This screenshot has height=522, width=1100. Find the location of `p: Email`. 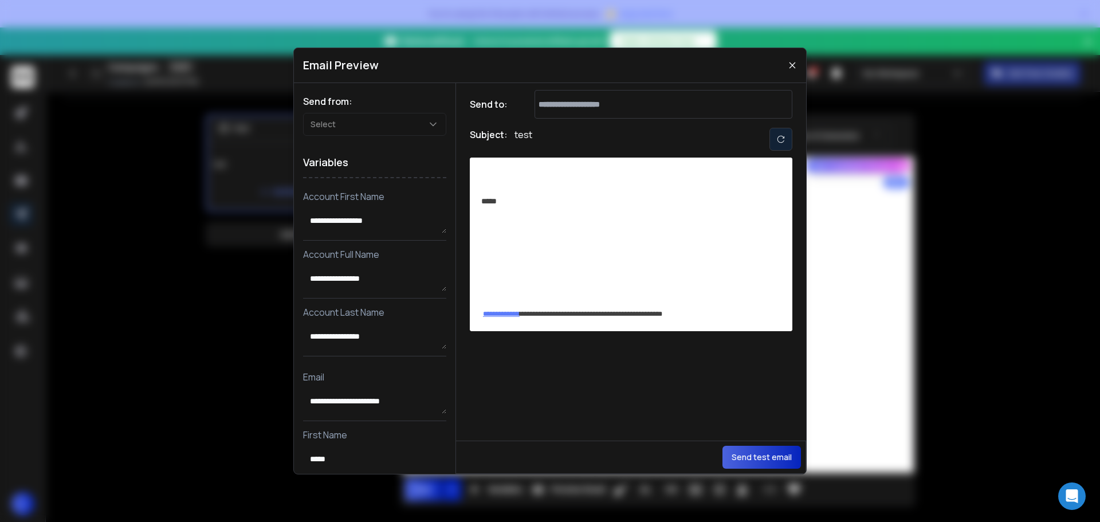

p: Email is located at coordinates (375, 377).